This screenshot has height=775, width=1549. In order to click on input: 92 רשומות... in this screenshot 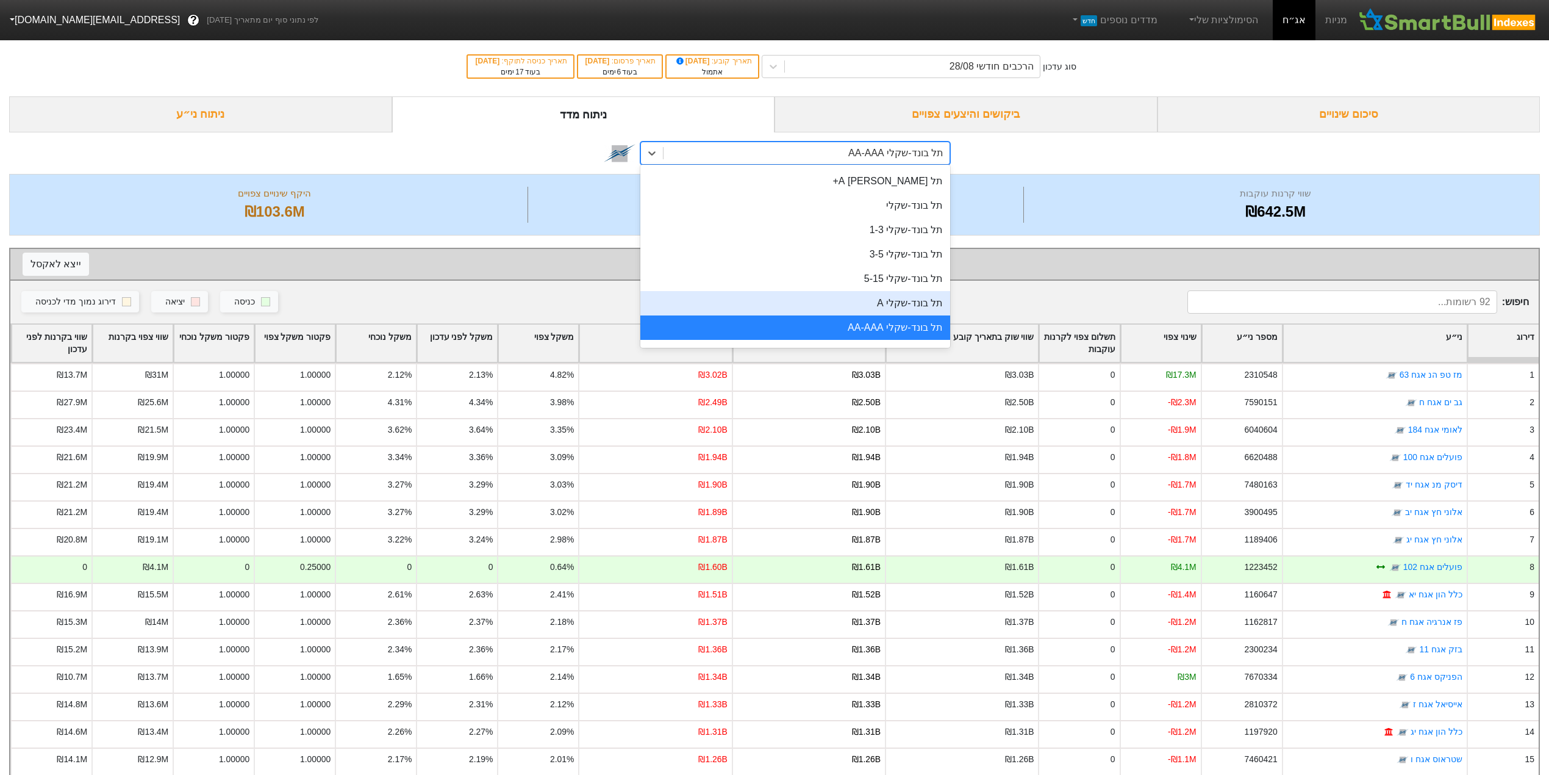, I will do `click(1343, 302)`.